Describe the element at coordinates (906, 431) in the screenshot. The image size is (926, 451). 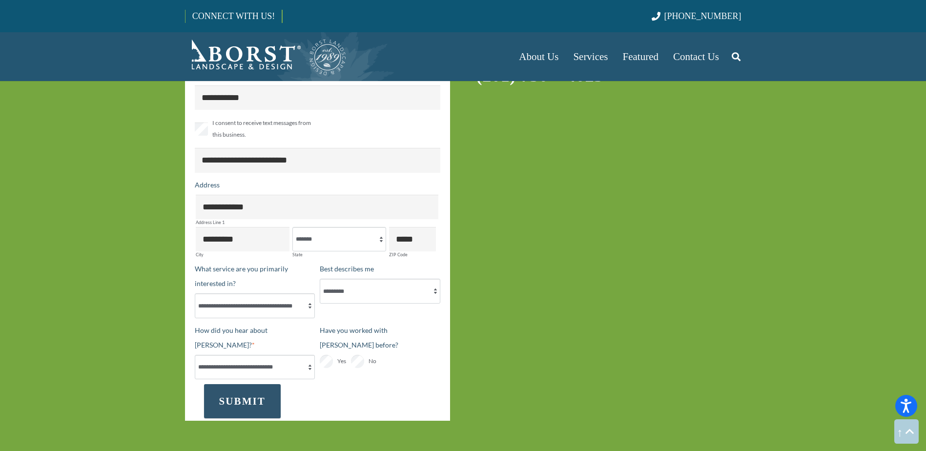
I see `a: Back to top` at that location.